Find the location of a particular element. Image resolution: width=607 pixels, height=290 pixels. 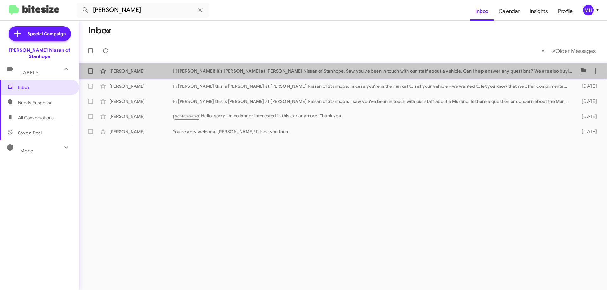

span: Not-Interested is located at coordinates (187, 116).